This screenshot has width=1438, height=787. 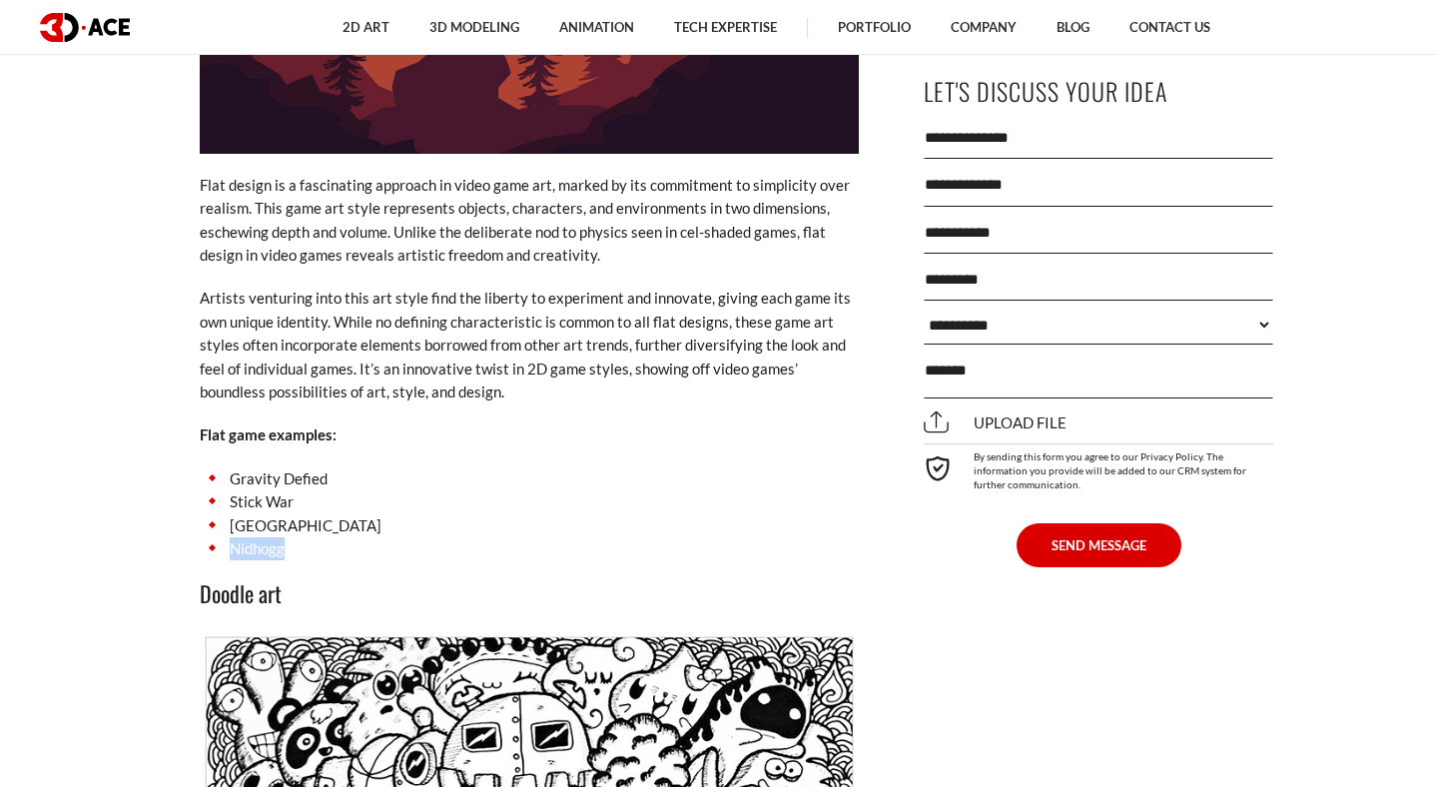 I want to click on p: Let's Discuss Your Idea, so click(x=1099, y=91).